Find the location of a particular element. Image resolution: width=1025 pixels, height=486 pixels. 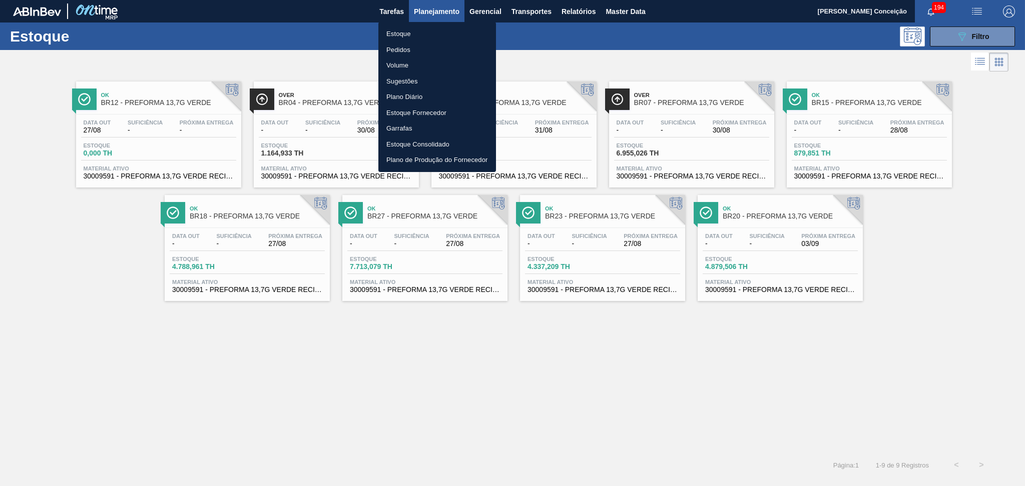

li: Estoque is located at coordinates (437, 34).